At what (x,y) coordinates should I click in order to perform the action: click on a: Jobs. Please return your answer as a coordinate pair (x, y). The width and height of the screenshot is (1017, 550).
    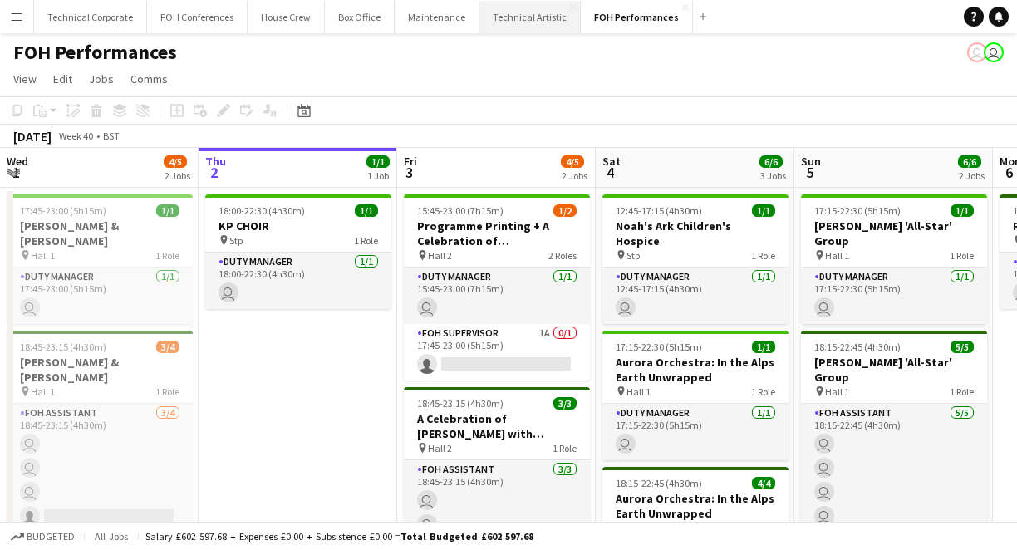
    Looking at the image, I should click on (101, 79).